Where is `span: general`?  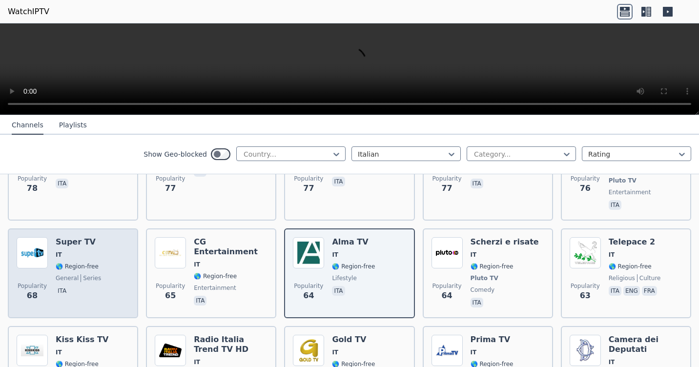
span: general is located at coordinates (67, 278).